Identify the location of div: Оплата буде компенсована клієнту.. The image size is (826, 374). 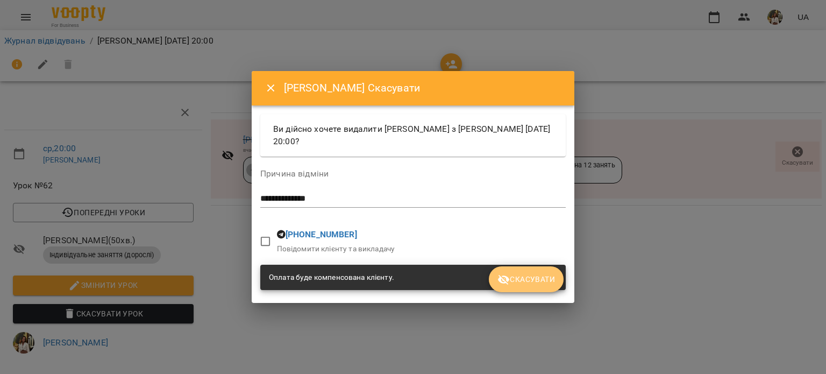
(331, 278).